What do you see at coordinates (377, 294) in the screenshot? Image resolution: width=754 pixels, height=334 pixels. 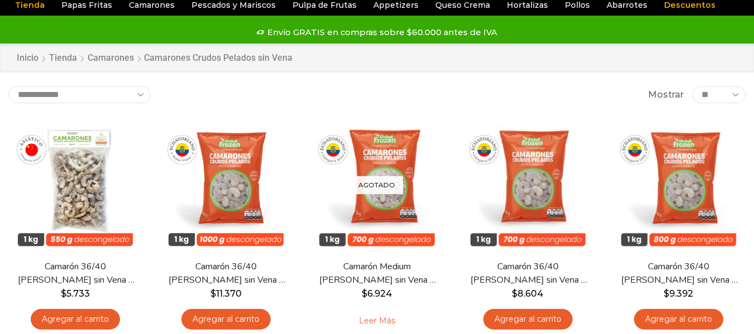 I see `bdi: 6.924` at bounding box center [377, 294].